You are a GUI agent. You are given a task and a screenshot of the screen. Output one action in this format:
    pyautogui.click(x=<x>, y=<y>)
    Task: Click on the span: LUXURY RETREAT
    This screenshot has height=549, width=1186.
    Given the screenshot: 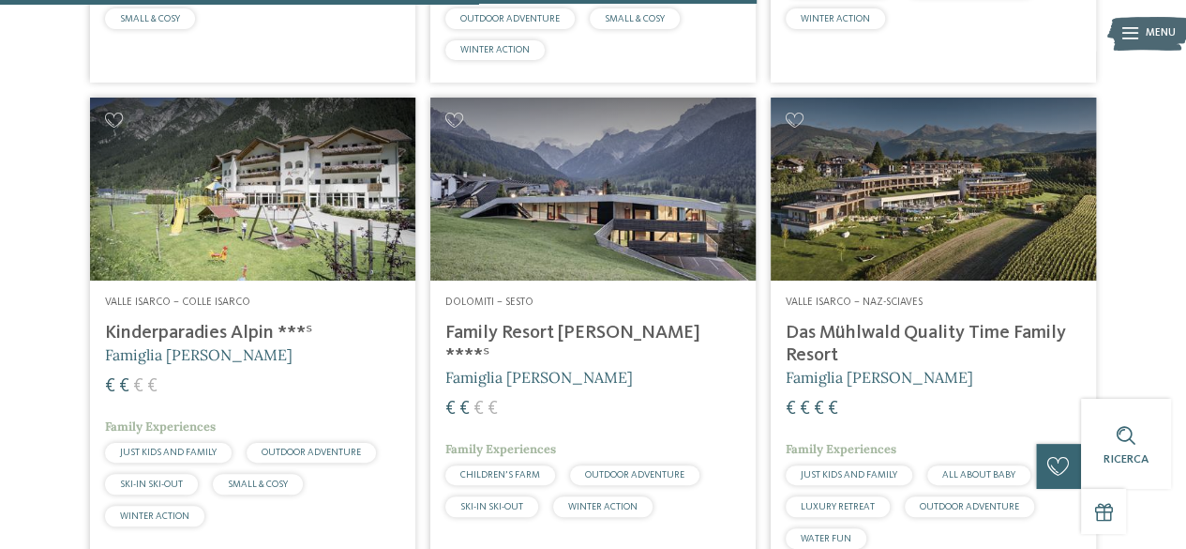 What is the action you would take?
    pyautogui.click(x=837, y=506)
    